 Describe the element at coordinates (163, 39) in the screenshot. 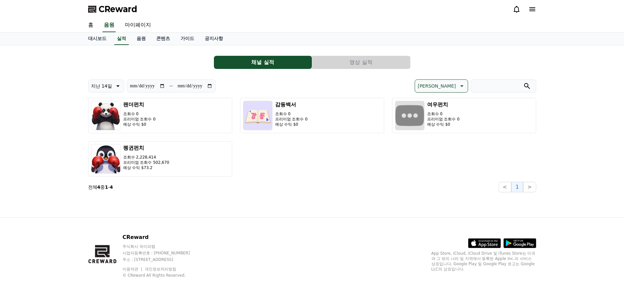

I see `a: 콘텐츠` at that location.